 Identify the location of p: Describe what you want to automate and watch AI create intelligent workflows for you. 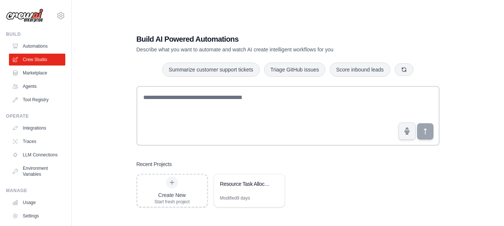
(262, 50).